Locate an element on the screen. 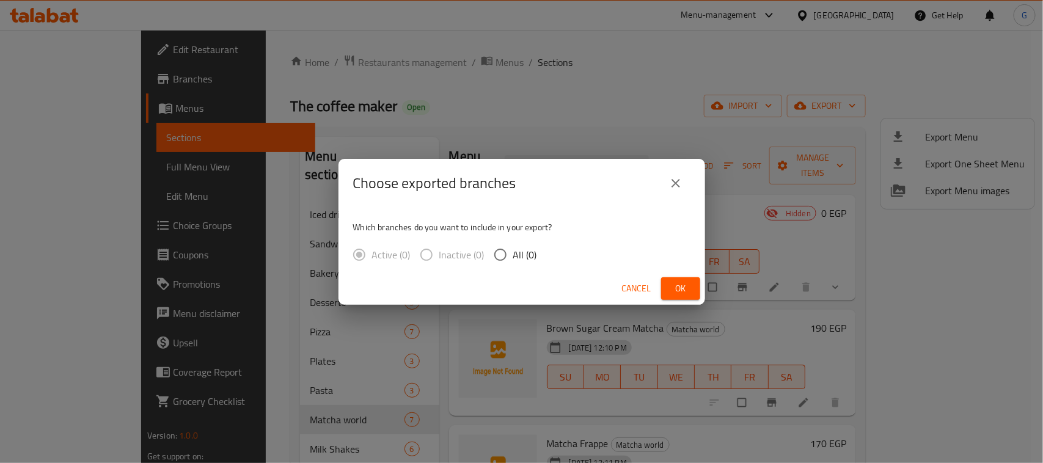 Image resolution: width=1043 pixels, height=463 pixels. button: close is located at coordinates (676, 183).